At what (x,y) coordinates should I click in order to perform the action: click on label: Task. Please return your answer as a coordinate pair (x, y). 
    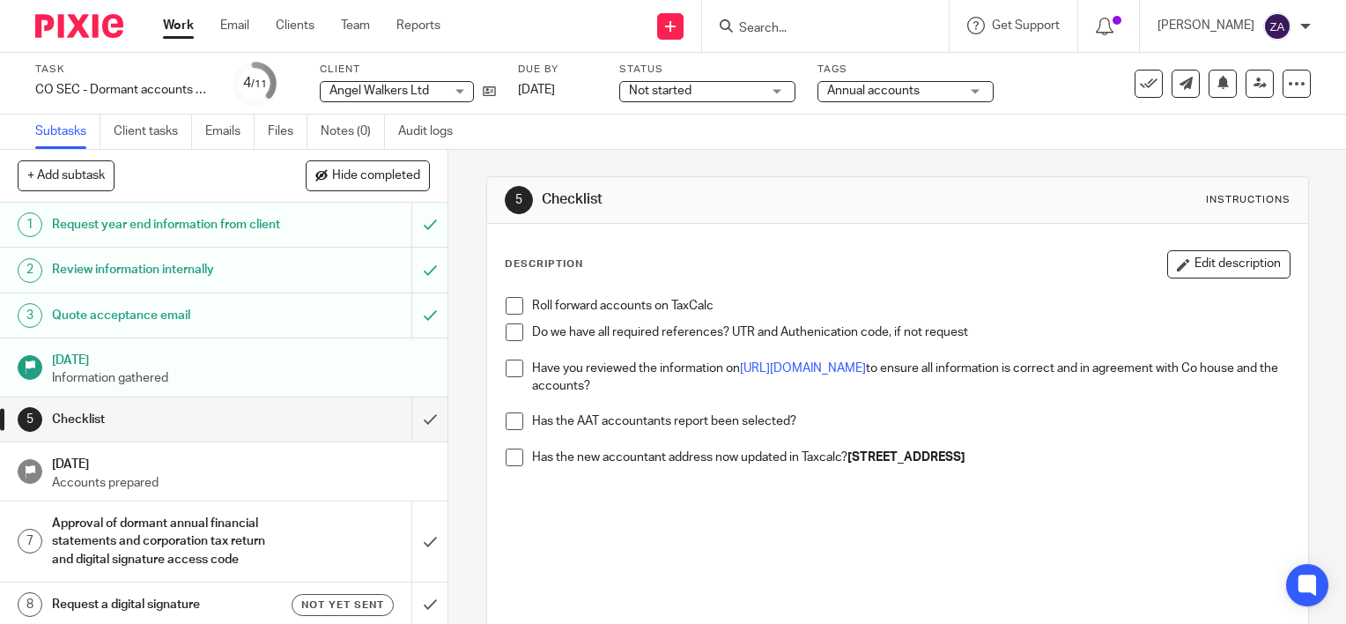
    Looking at the image, I should click on (123, 70).